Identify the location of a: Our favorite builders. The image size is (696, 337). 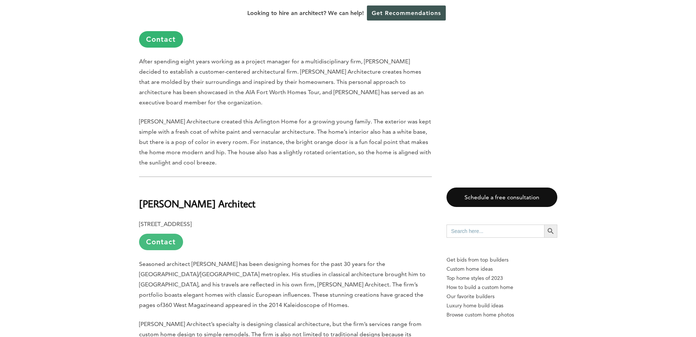
(502, 297).